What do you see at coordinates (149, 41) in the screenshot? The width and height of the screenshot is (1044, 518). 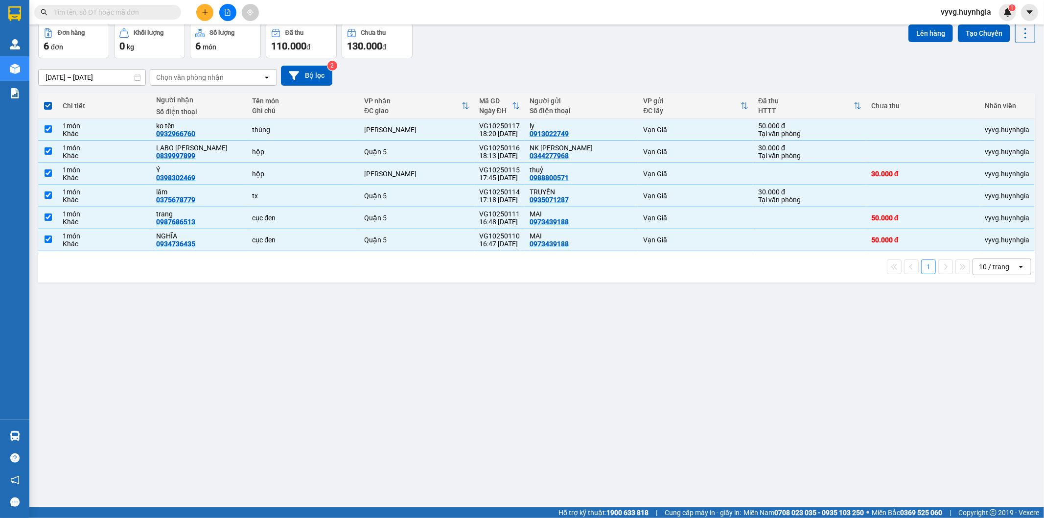 I see `button: Khối lượng0kg` at bounding box center [149, 41].